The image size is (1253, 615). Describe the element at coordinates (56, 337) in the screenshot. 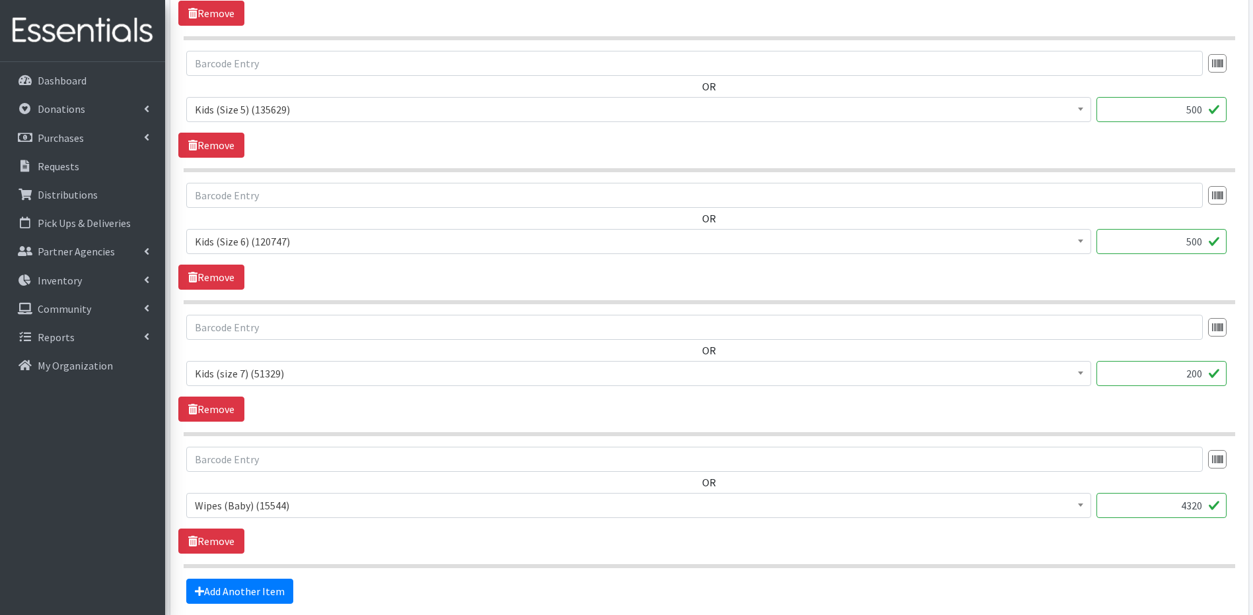

I see `p: Reports` at that location.